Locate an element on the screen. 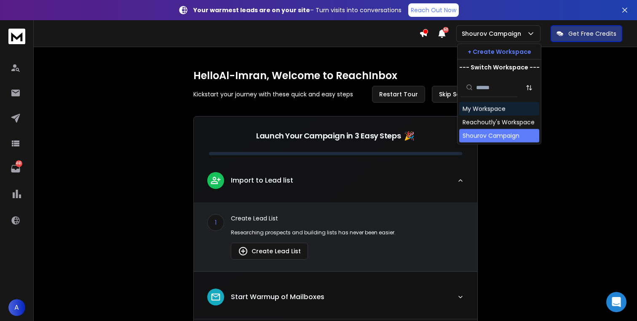  p: Kickstart your journey with these quick and easy steps is located at coordinates (273, 94).